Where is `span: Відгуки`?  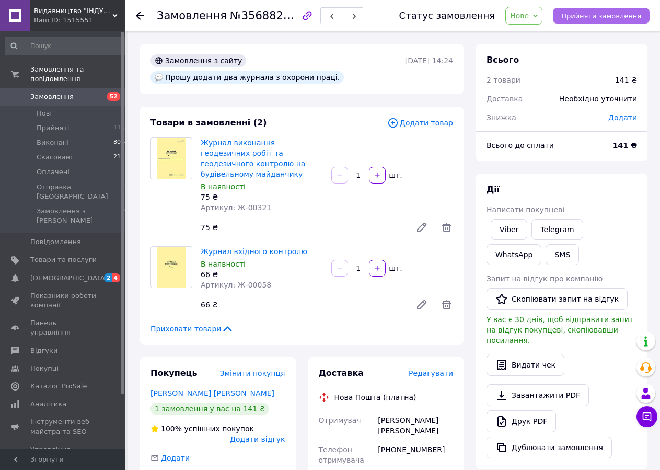 span: Відгуки is located at coordinates (44, 351).